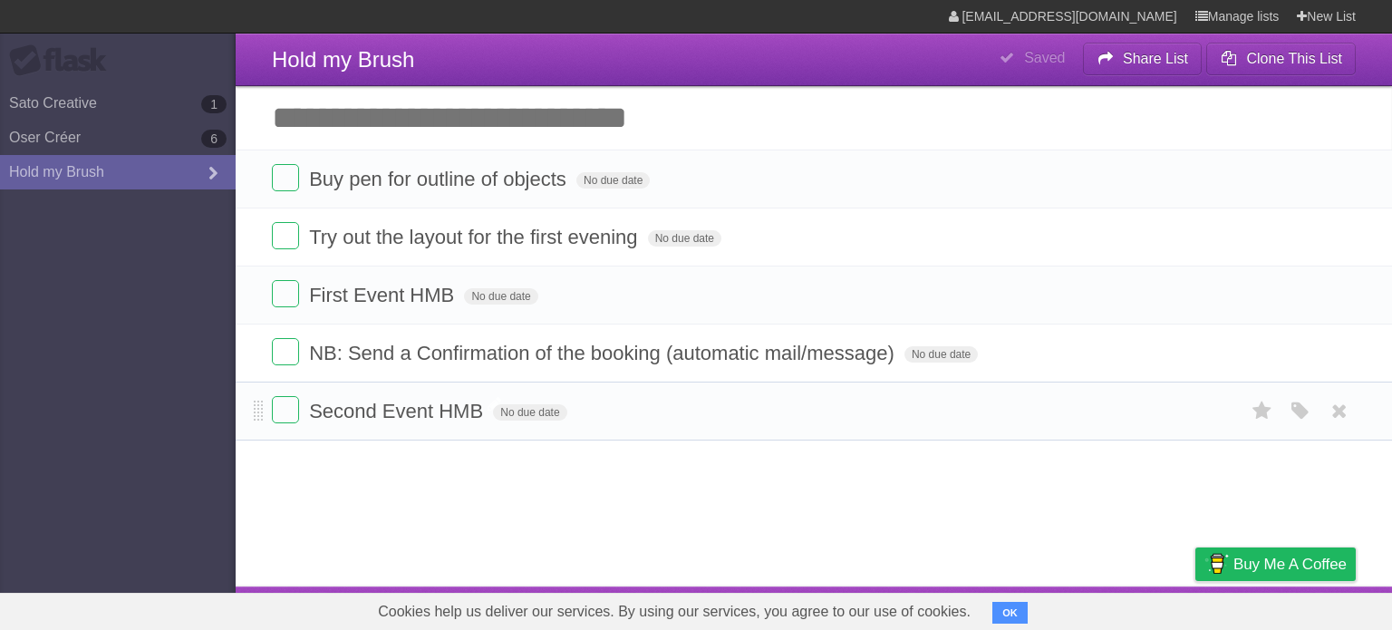  Describe the element at coordinates (1155, 58) in the screenshot. I see `b: Share List` at that location.